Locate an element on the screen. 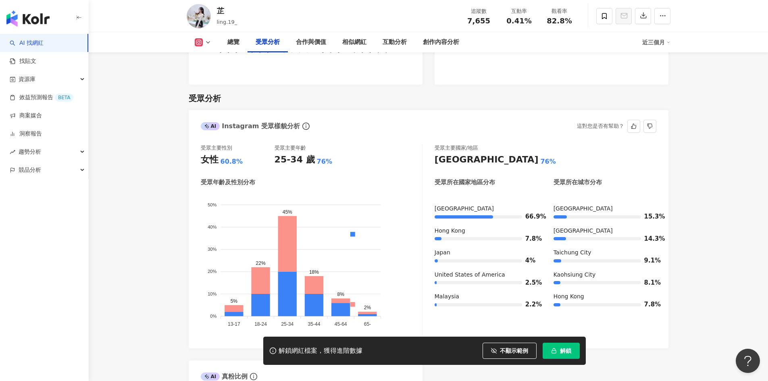  div: 真粉比例 is located at coordinates (224, 376).